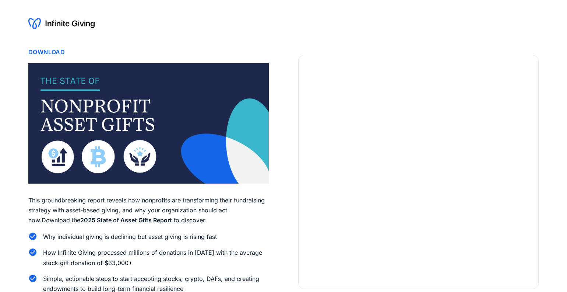  I want to click on p: This groundbreaking report reveals how nonprofits are transforming their fundraising strategy wit..., so click(148, 210).